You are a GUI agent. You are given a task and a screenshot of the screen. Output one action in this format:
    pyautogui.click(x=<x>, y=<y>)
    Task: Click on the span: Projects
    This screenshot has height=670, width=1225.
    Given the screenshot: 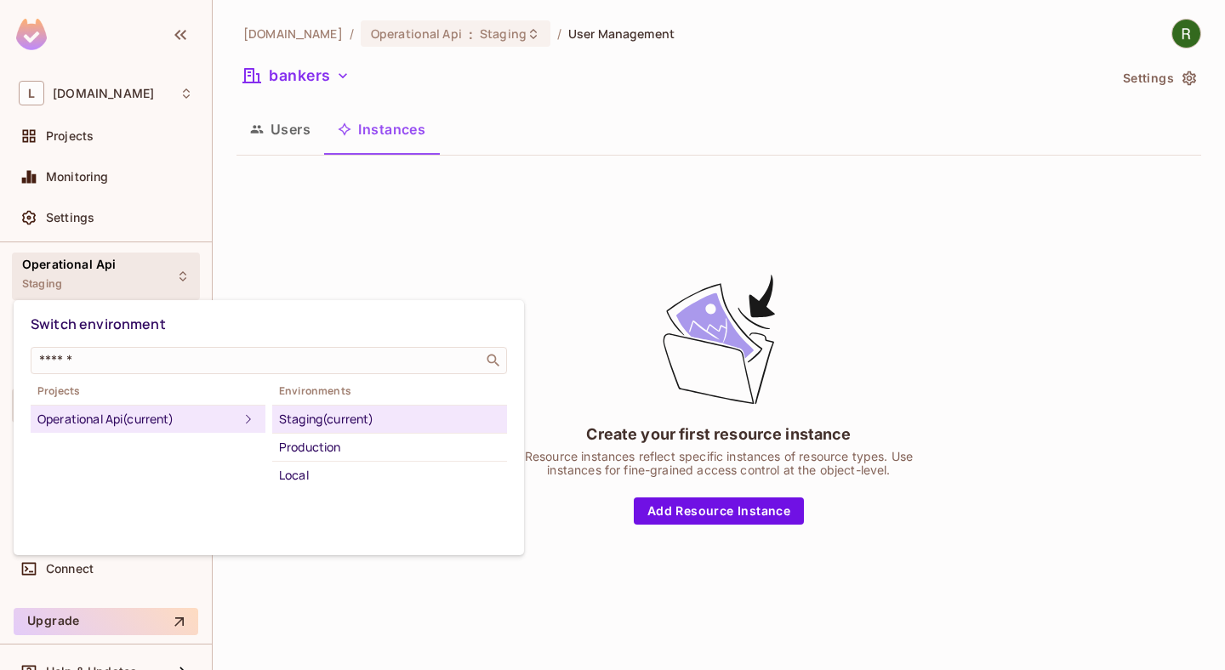 What is the action you would take?
    pyautogui.click(x=148, y=391)
    